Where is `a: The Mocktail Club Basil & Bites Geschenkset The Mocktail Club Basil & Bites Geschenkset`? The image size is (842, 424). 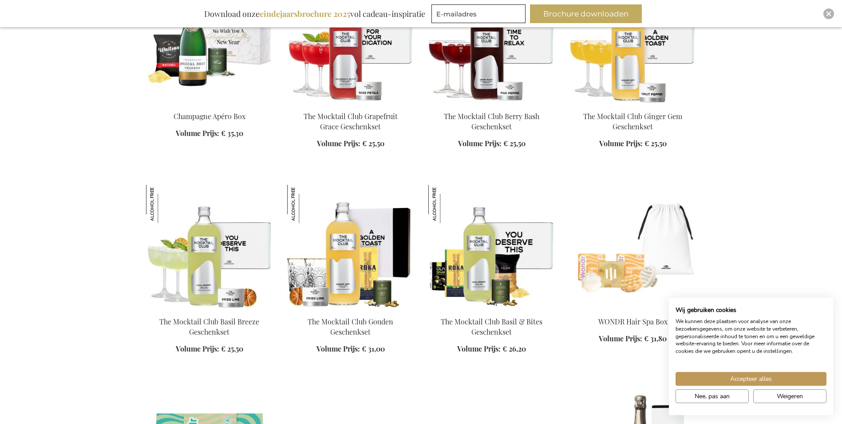
a: The Mocktail Club Basil & Bites Geschenkset The Mocktail Club Basil & Bites Geschenkset is located at coordinates (492, 309).